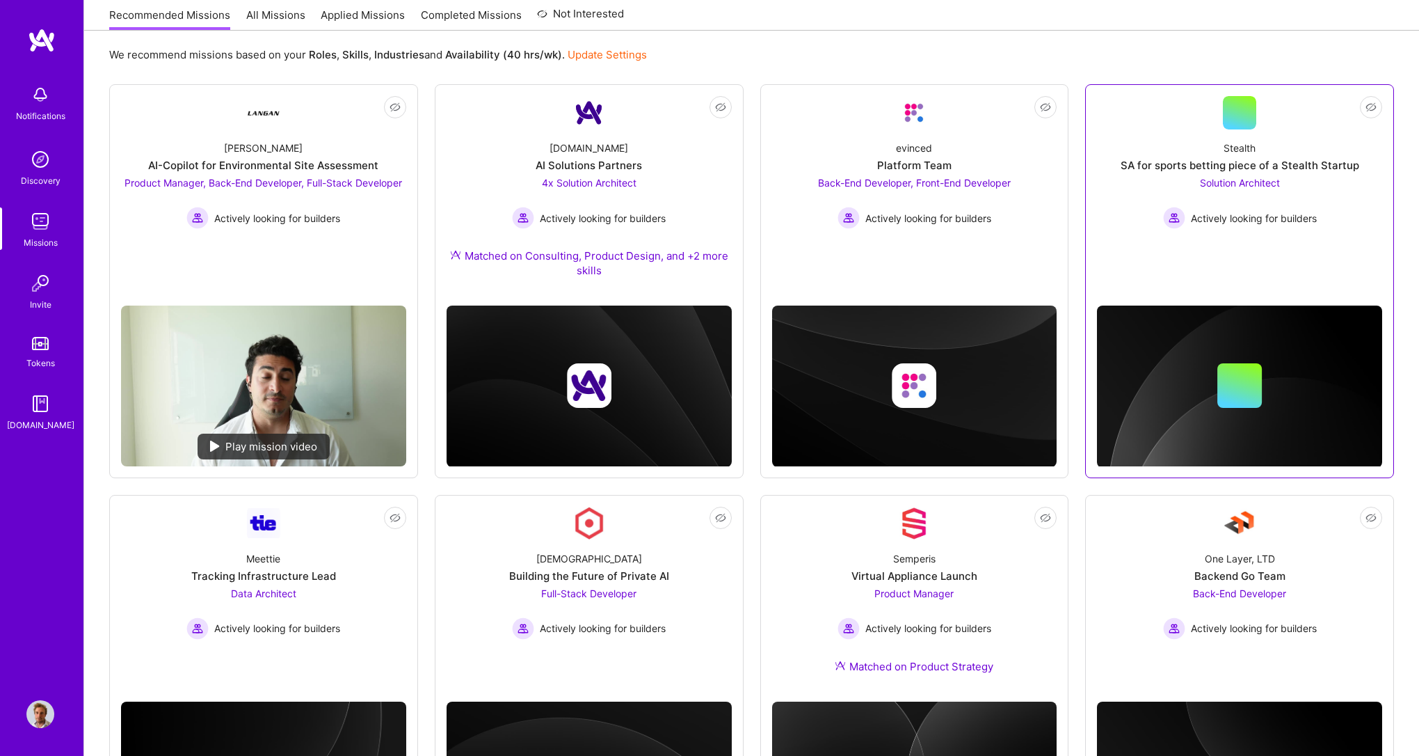  What do you see at coordinates (914, 147) in the screenshot?
I see `div: evinced` at bounding box center [914, 147].